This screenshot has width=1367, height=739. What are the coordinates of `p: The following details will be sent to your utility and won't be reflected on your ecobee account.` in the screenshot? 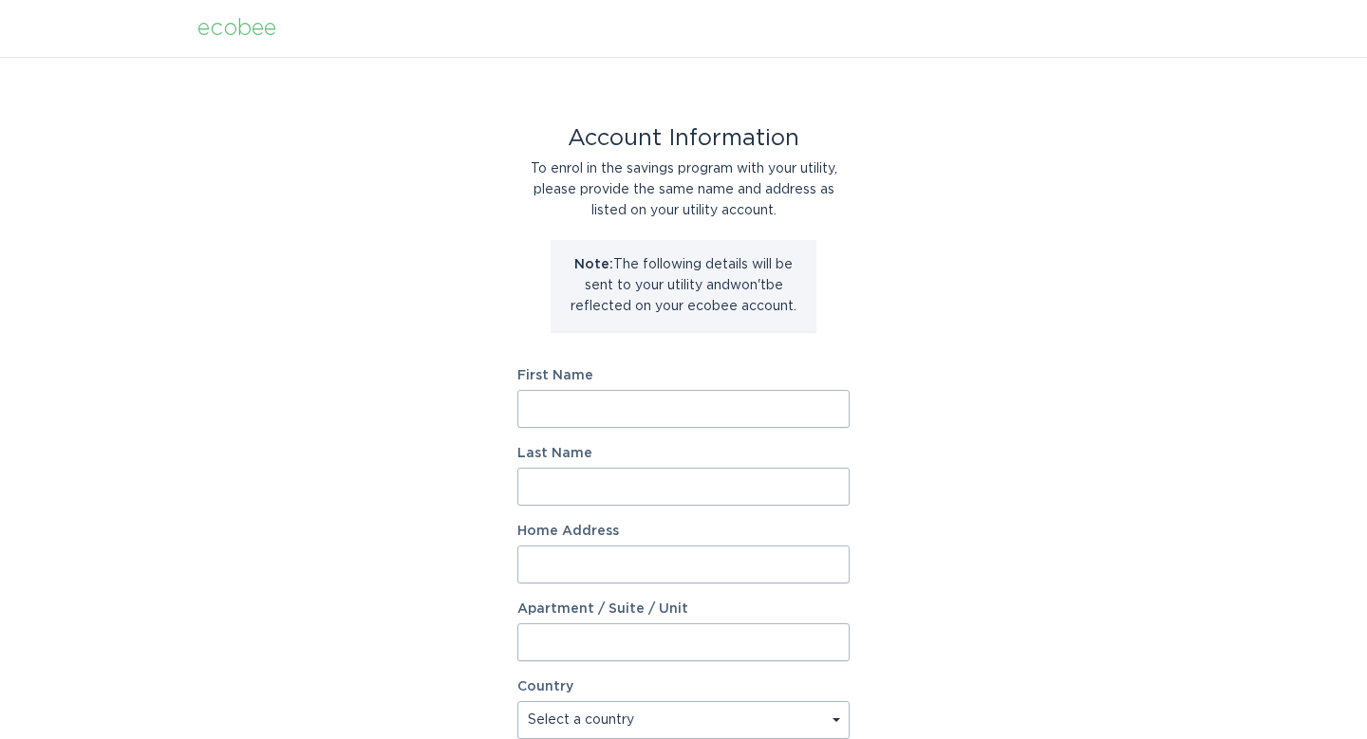 It's located at (683, 286).